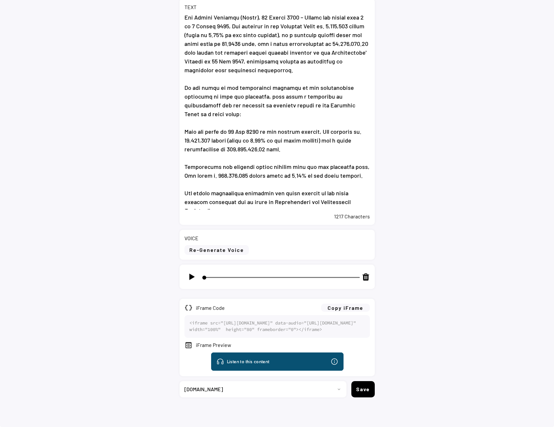  Describe the element at coordinates (188, 308) in the screenshot. I see `button: data_object` at that location.